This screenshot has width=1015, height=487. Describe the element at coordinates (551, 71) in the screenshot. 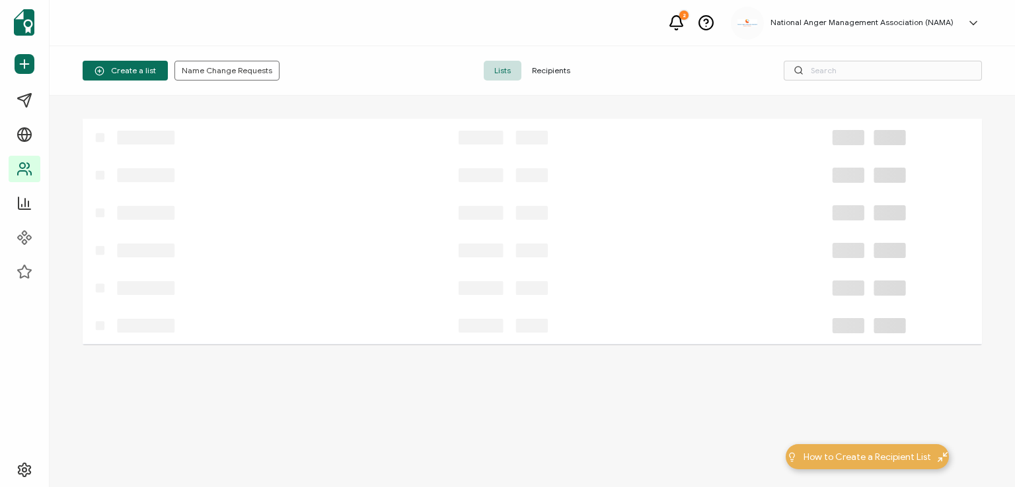

I see `span: Recipients` at that location.